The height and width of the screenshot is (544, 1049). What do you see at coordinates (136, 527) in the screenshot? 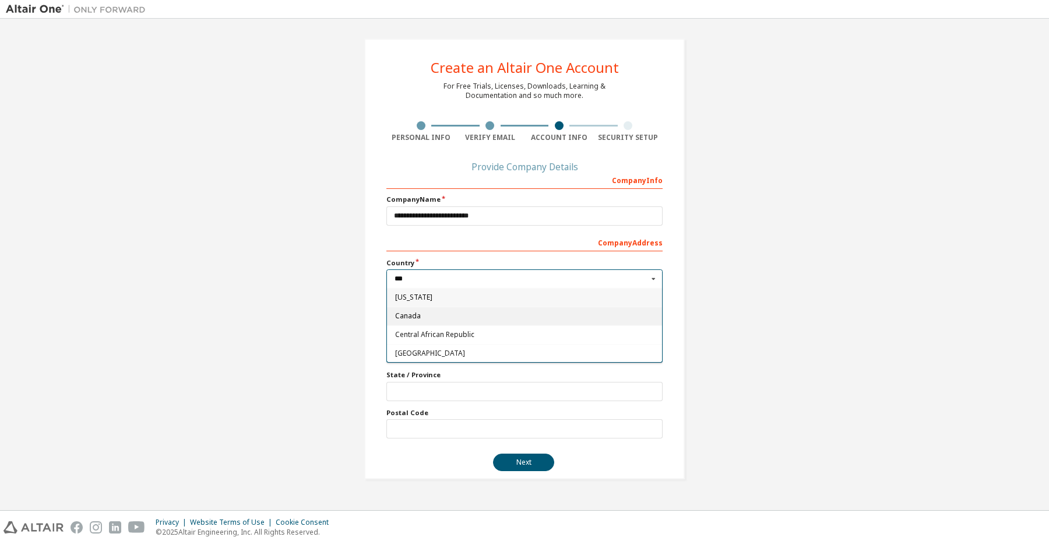
I see `img: youtube.svg` at bounding box center [136, 527].